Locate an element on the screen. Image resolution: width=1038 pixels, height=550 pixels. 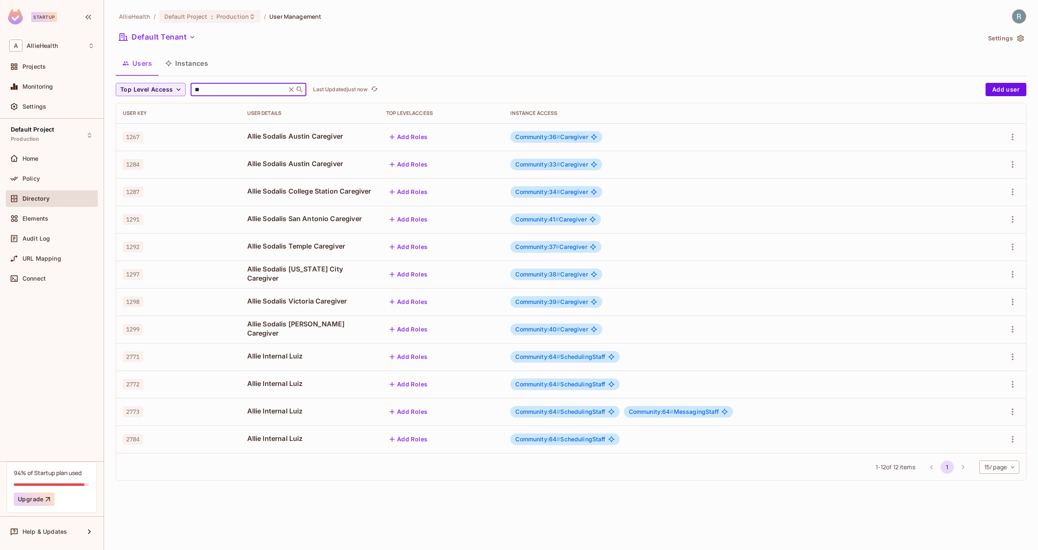
span: 1291 is located at coordinates (133, 219).